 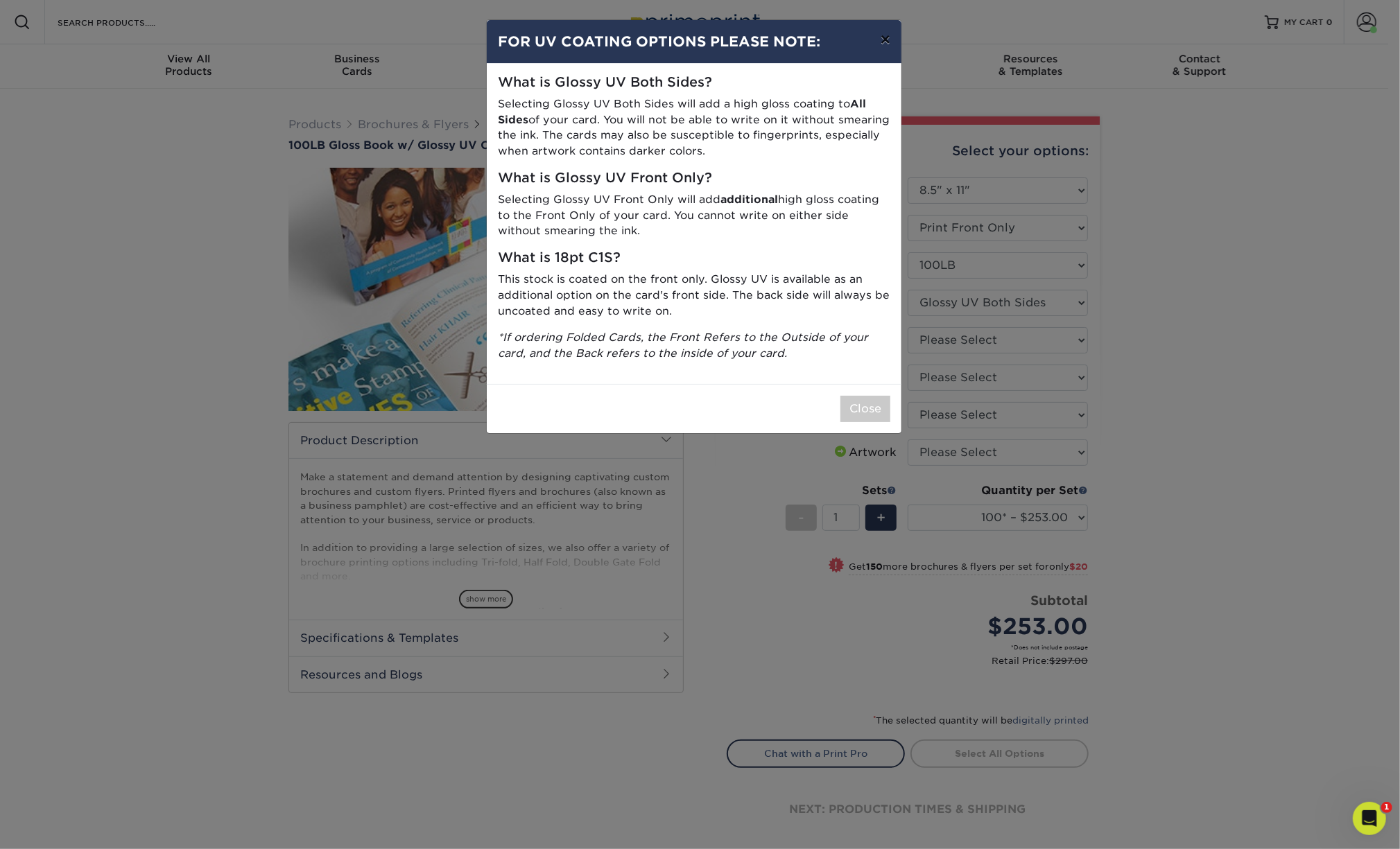 What do you see at coordinates (694, 127) in the screenshot?
I see `p: Selecting Glossy UV Both Sides will add a high gloss coating to of your card. You will not be abl...` at bounding box center [694, 127].